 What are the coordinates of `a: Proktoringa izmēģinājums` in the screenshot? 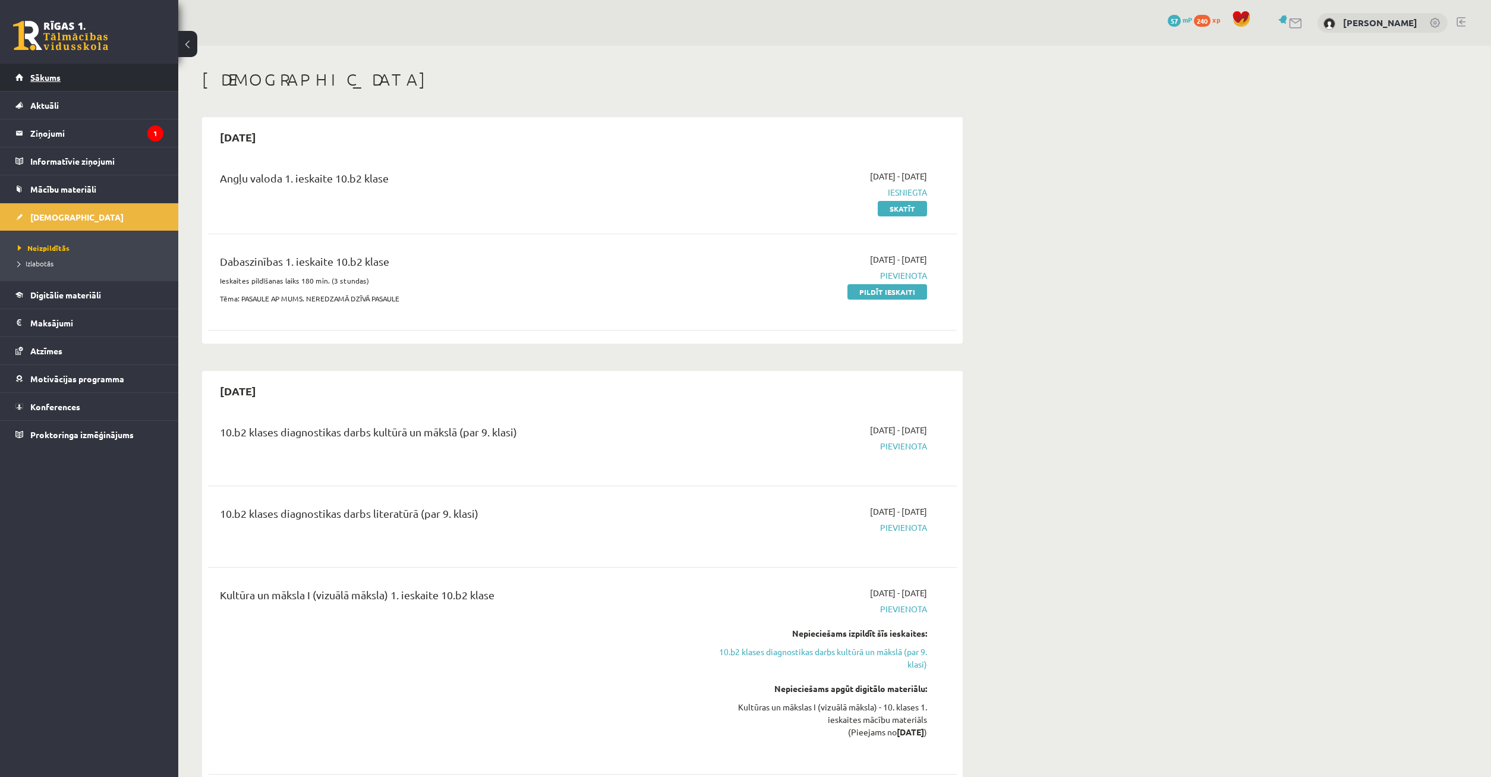 It's located at (89, 434).